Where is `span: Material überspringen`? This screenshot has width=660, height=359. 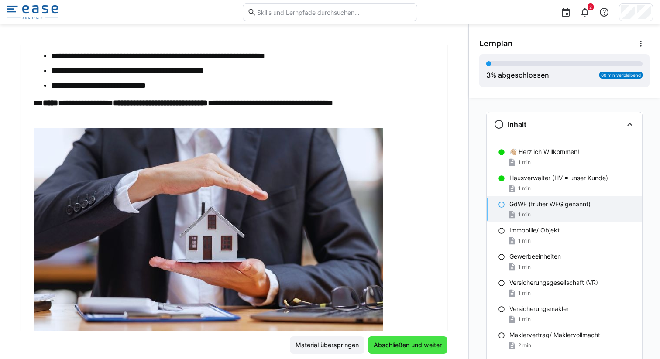 span: Material überspringen is located at coordinates (327, 346).